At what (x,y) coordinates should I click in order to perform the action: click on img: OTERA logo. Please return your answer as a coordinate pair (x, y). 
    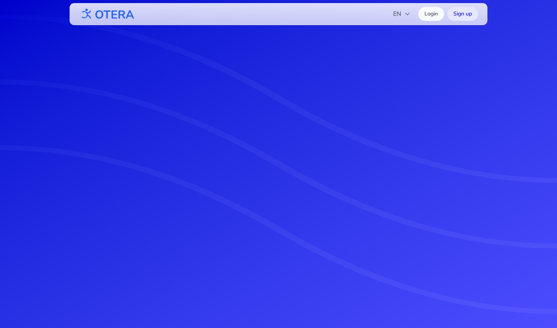
    Looking at the image, I should click on (107, 14).